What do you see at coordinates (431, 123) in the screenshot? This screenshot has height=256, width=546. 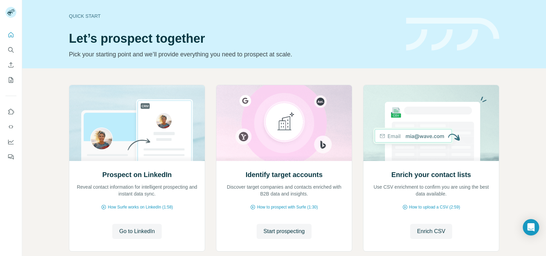 I see `img: Enrich your contact lists` at bounding box center [431, 123].